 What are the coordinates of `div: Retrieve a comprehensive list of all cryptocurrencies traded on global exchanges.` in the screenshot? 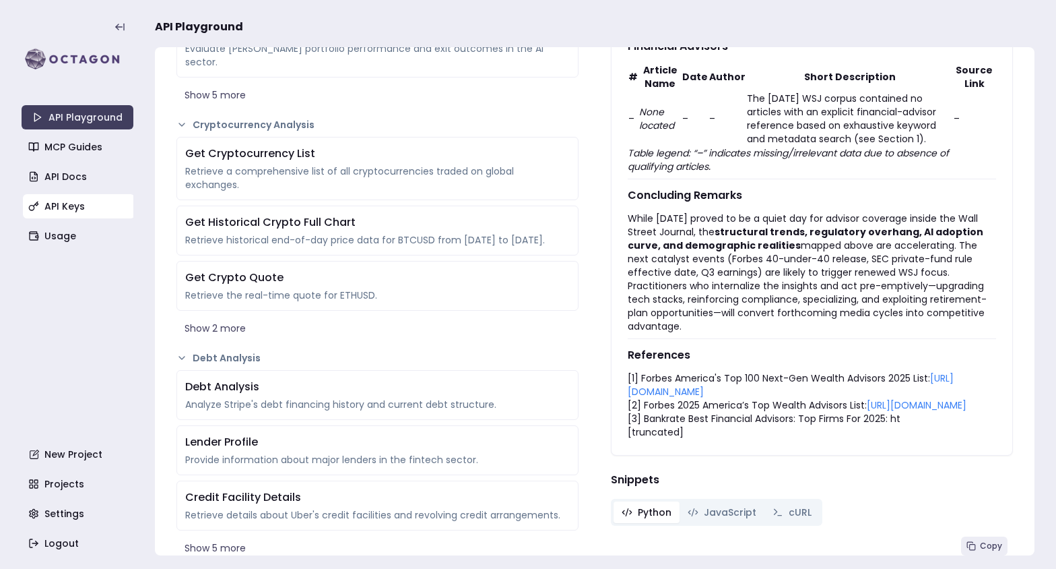 It's located at (377, 178).